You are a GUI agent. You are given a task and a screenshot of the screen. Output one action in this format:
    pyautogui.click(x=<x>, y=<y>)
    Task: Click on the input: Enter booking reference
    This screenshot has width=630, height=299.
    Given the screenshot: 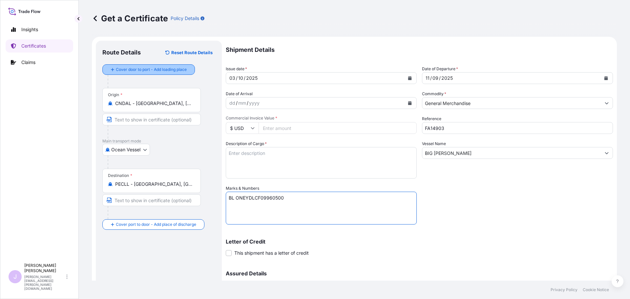 What is the action you would take?
    pyautogui.click(x=518, y=128)
    